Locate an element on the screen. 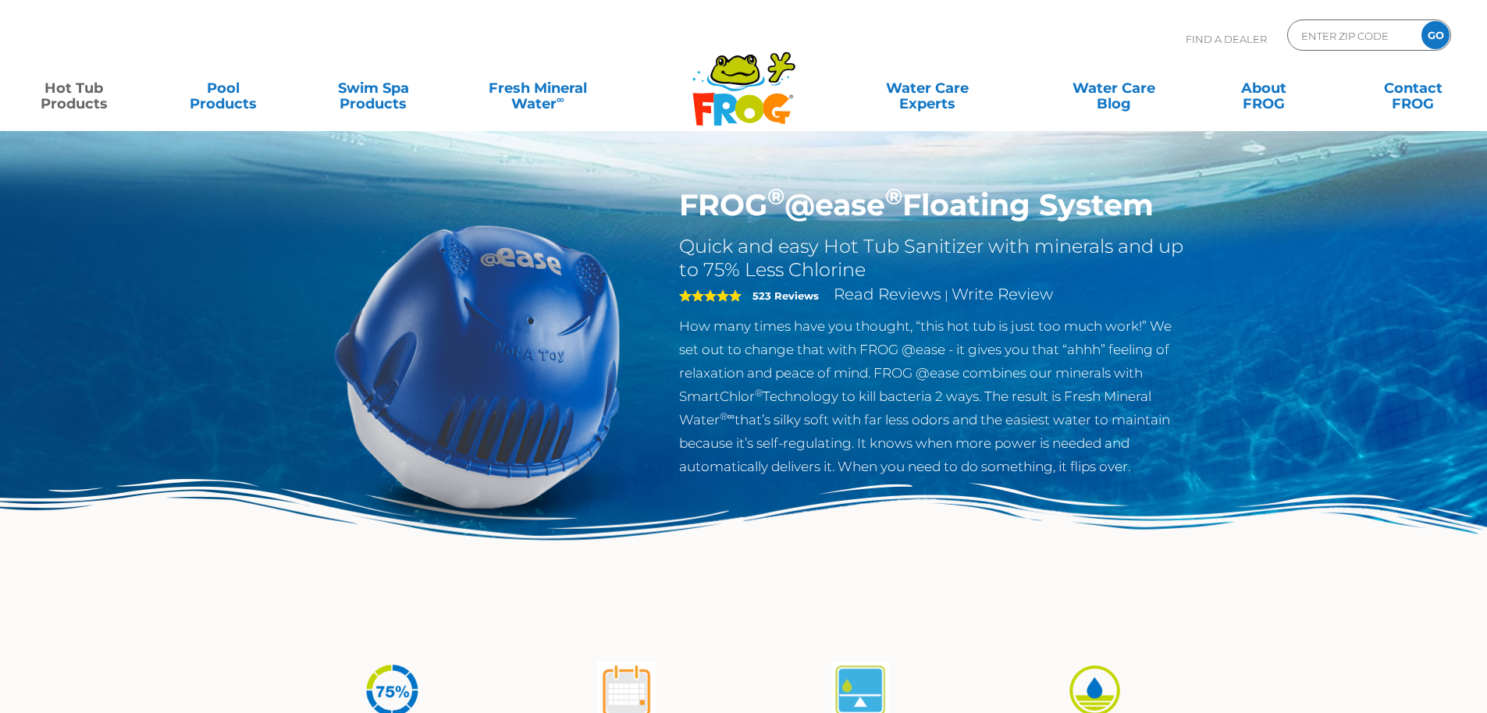 The image size is (1487, 713). input: GO is located at coordinates (1436, 35).